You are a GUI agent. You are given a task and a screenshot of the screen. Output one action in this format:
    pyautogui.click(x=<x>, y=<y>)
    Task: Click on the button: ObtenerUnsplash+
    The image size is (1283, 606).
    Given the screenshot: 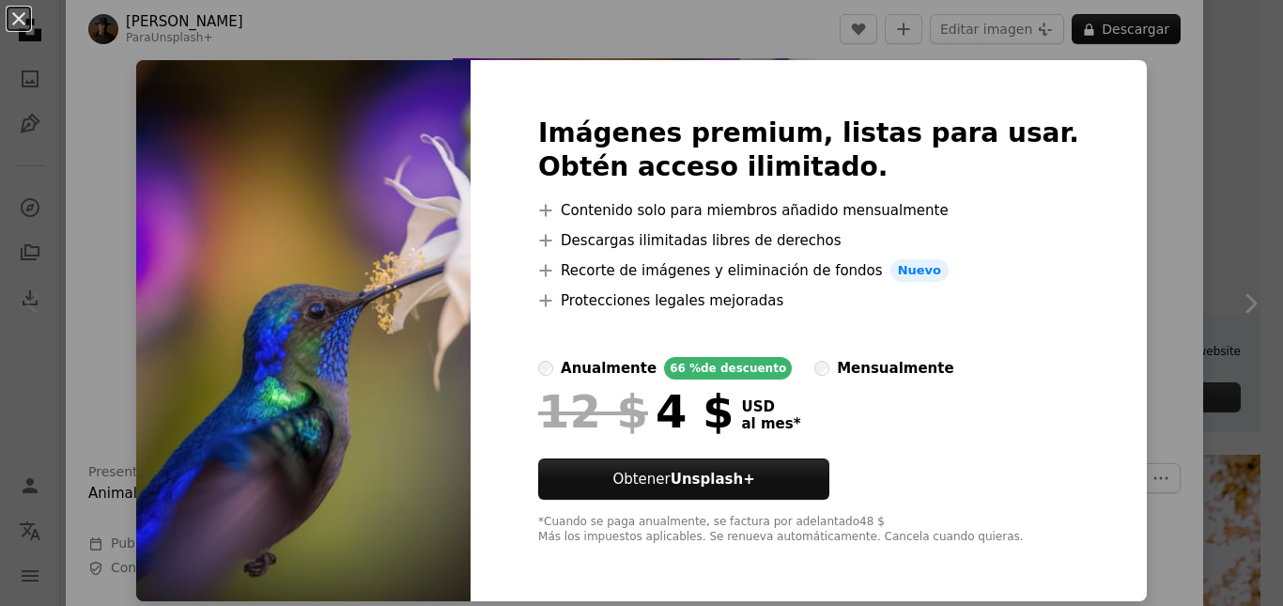 What is the action you would take?
    pyautogui.click(x=684, y=479)
    